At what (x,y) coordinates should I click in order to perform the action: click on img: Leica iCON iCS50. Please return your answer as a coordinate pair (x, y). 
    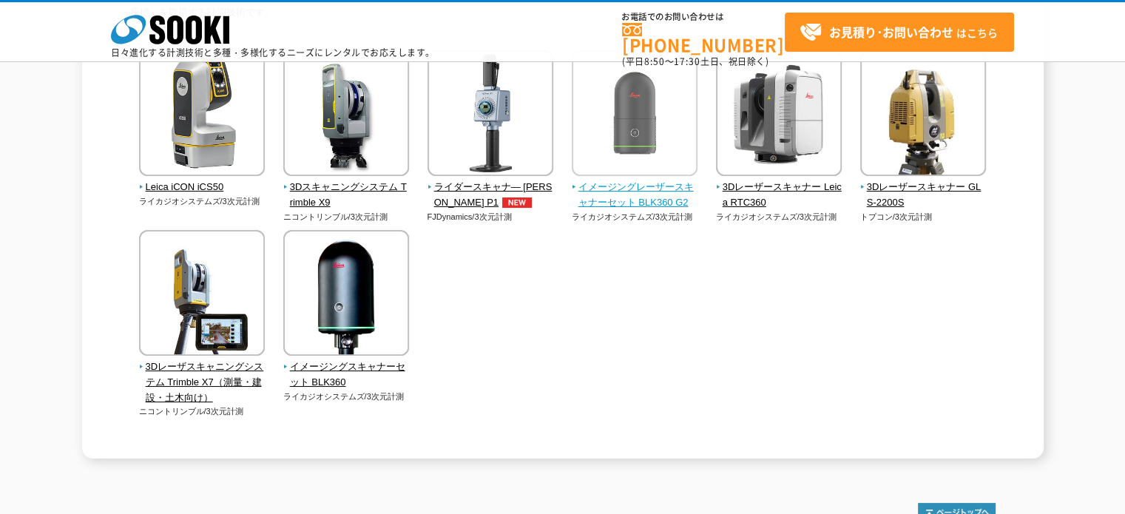
    Looking at the image, I should click on (202, 115).